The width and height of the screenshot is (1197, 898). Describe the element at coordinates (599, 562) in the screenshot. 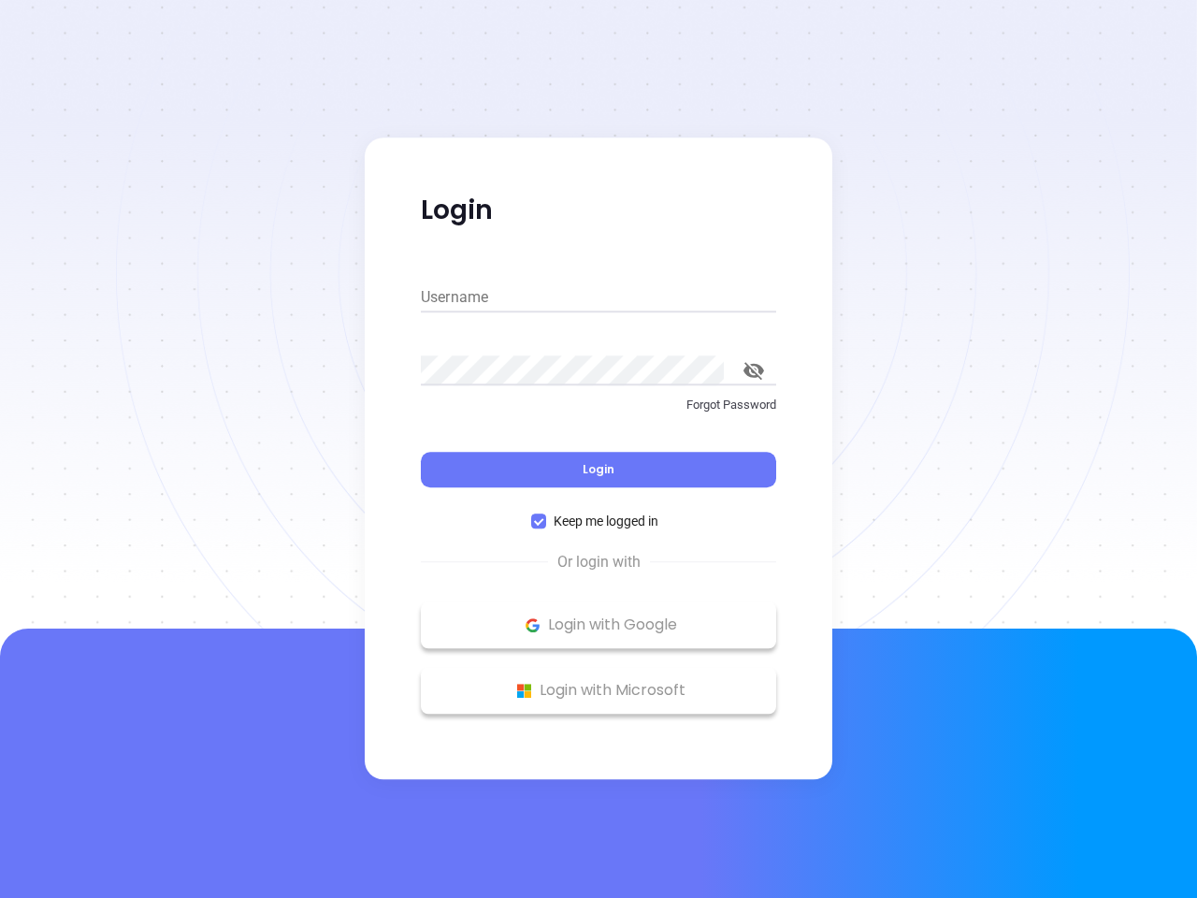

I see `span: Or login with` at that location.